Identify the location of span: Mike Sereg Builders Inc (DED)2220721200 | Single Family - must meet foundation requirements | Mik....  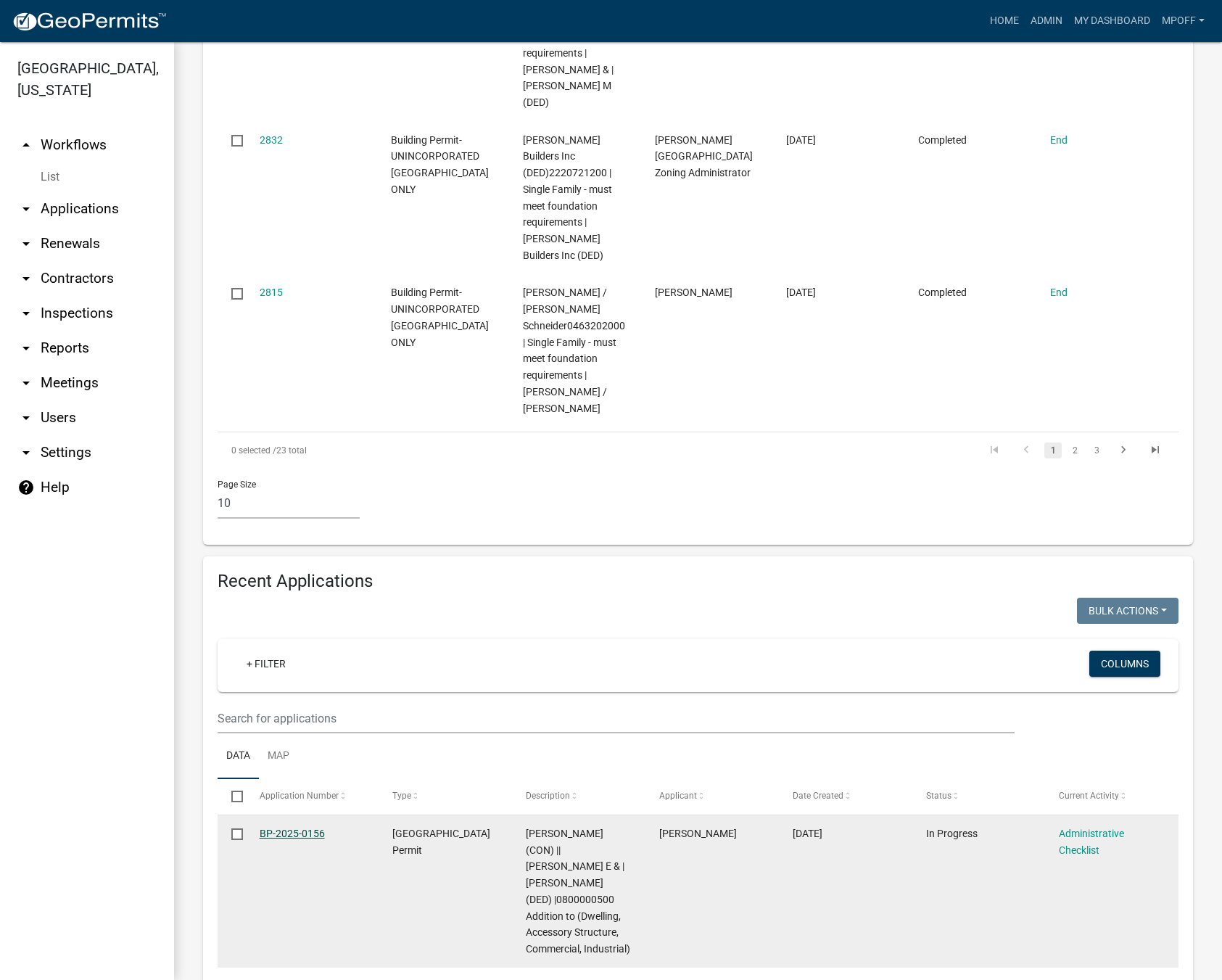
(567, 197).